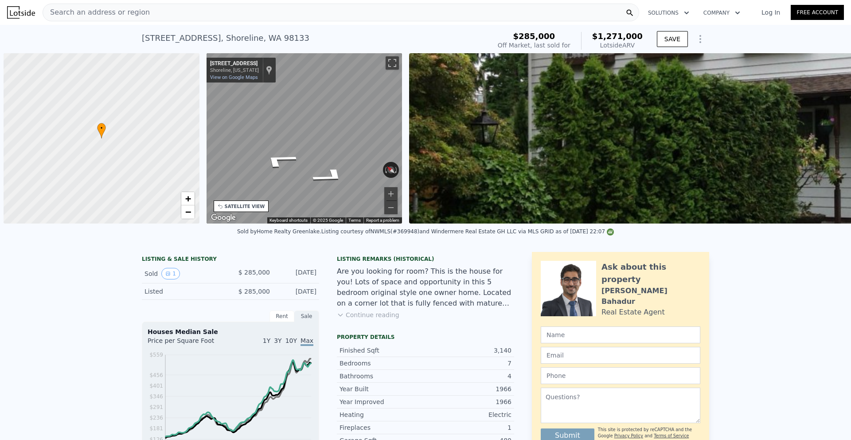 The image size is (851, 440). Describe the element at coordinates (354, 220) in the screenshot. I see `a: Terms` at that location.